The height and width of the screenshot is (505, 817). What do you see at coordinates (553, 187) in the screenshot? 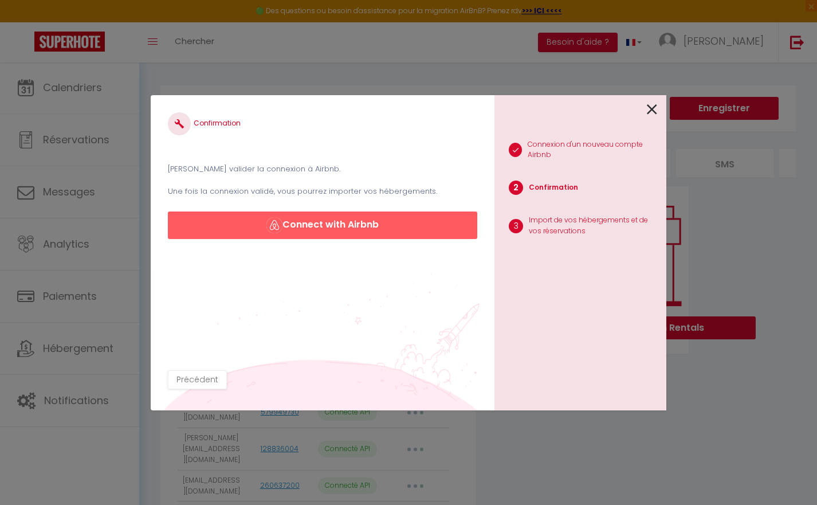
I see `p: Confirmation` at bounding box center [553, 187].